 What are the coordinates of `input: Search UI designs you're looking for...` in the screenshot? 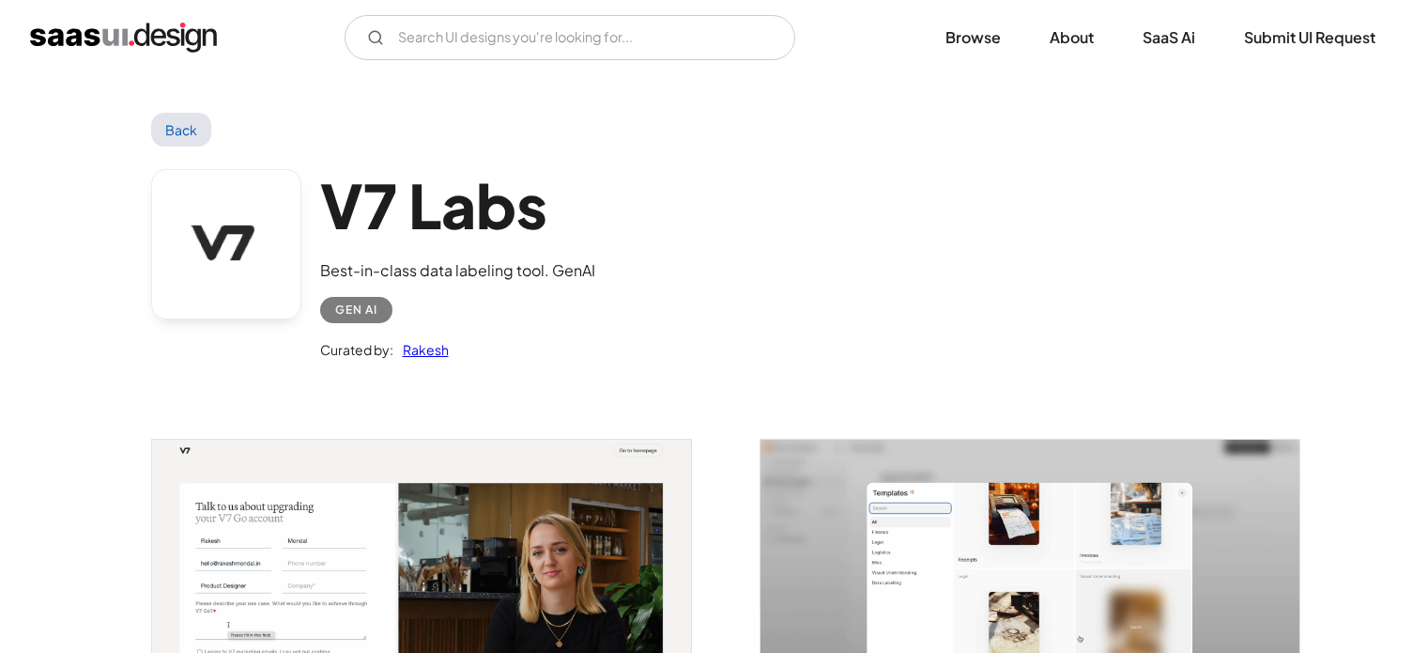 It's located at (570, 38).